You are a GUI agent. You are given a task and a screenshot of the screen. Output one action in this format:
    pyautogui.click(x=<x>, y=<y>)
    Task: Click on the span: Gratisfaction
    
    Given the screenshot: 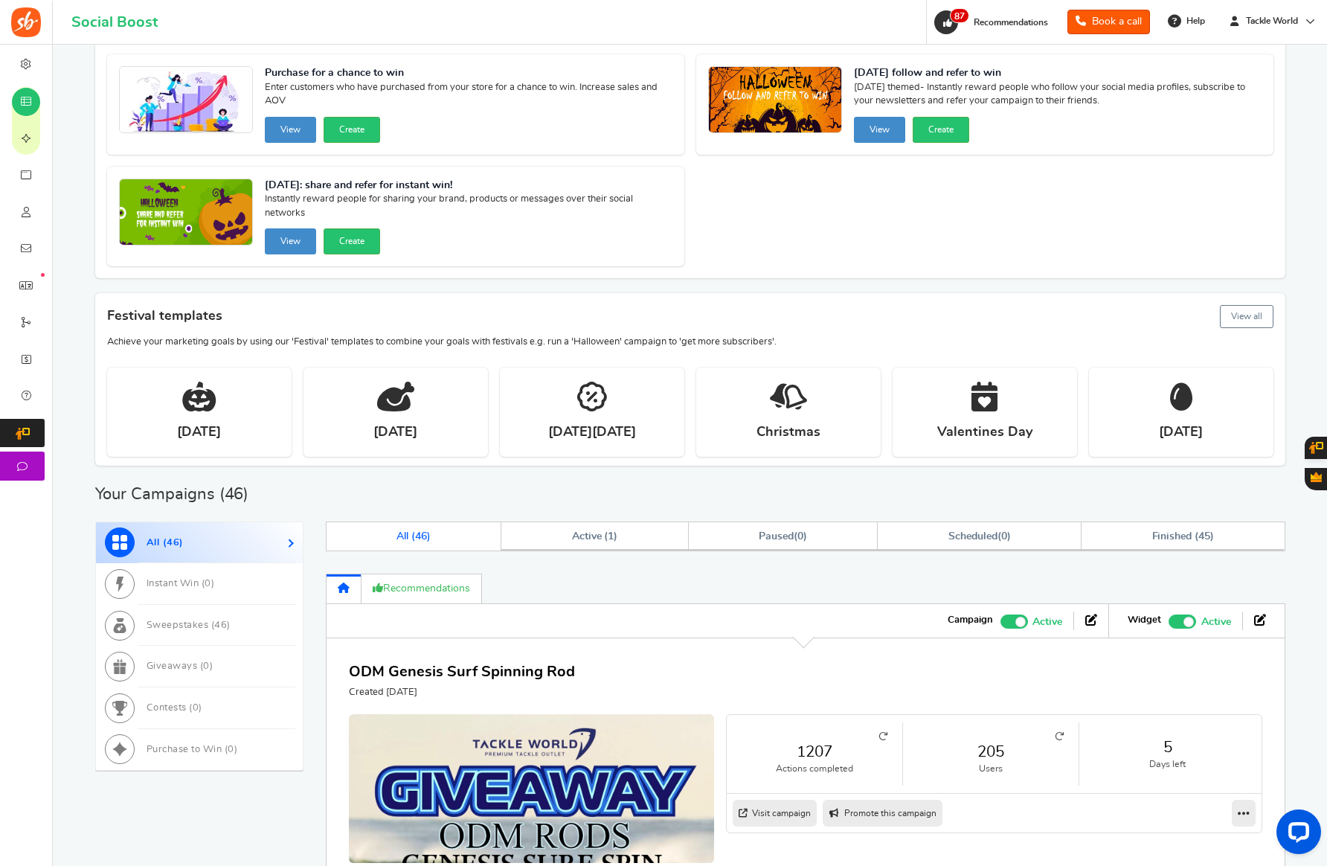 What is the action you would take?
    pyautogui.click(x=1316, y=477)
    